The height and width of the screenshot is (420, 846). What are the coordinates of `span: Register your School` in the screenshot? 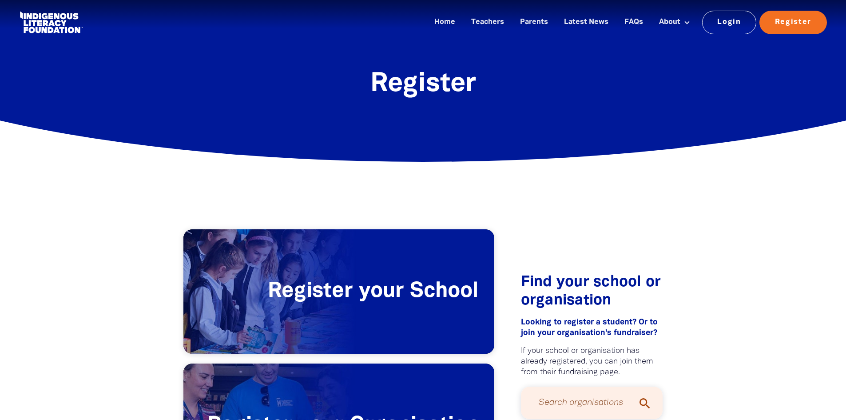 It's located at (339, 291).